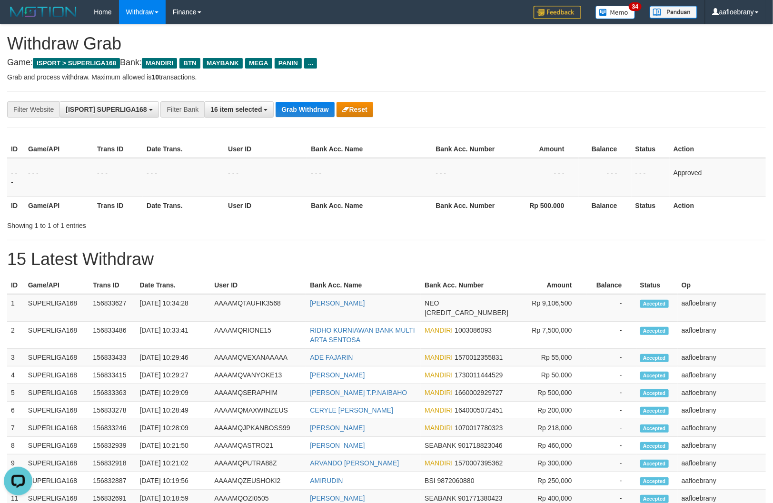  Describe the element at coordinates (479, 498) in the screenshot. I see `span: Copy 901771380423 to clipboard` at that location.